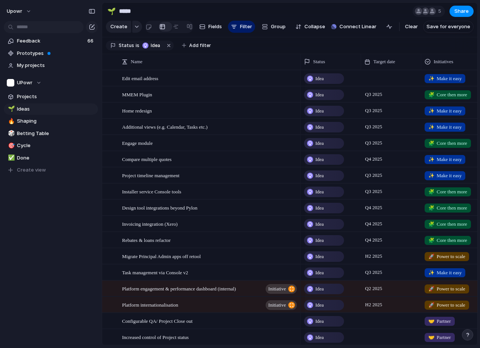 The width and height of the screenshot is (480, 348). I want to click on a: Prototypes, so click(51, 53).